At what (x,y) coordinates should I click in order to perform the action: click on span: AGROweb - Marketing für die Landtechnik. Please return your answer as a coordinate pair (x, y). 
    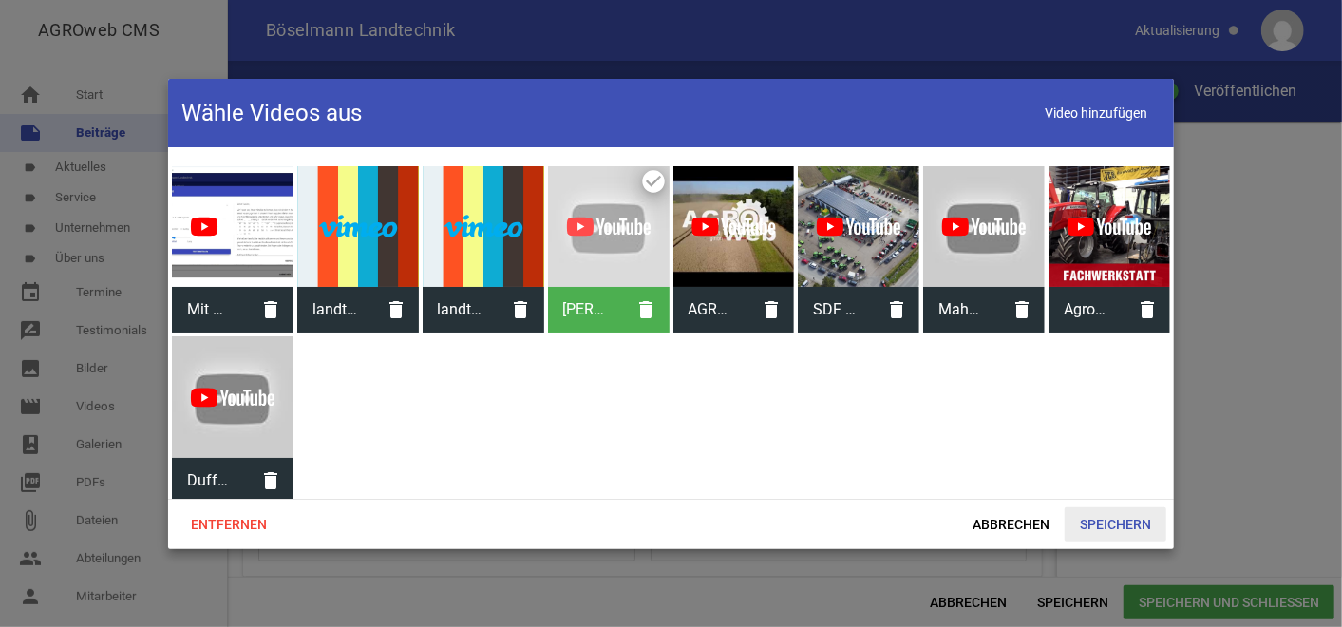
    Looking at the image, I should click on (711, 310).